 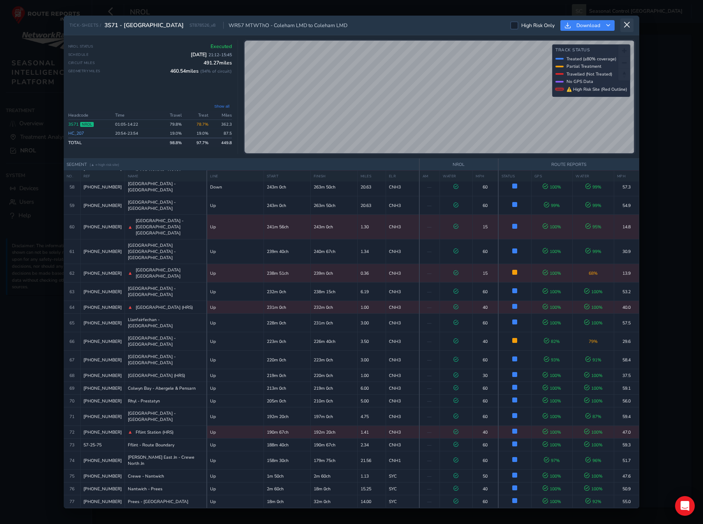 What do you see at coordinates (371, 323) in the screenshot?
I see `td: 3.00` at bounding box center [371, 323].